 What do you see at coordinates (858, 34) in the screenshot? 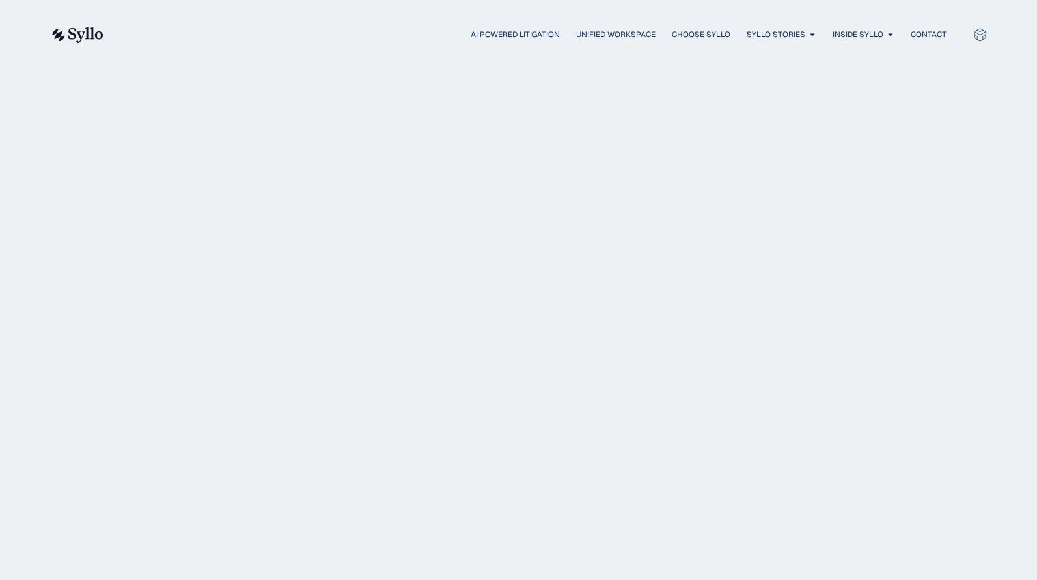
I see `span: Inside Syllo` at bounding box center [858, 34].